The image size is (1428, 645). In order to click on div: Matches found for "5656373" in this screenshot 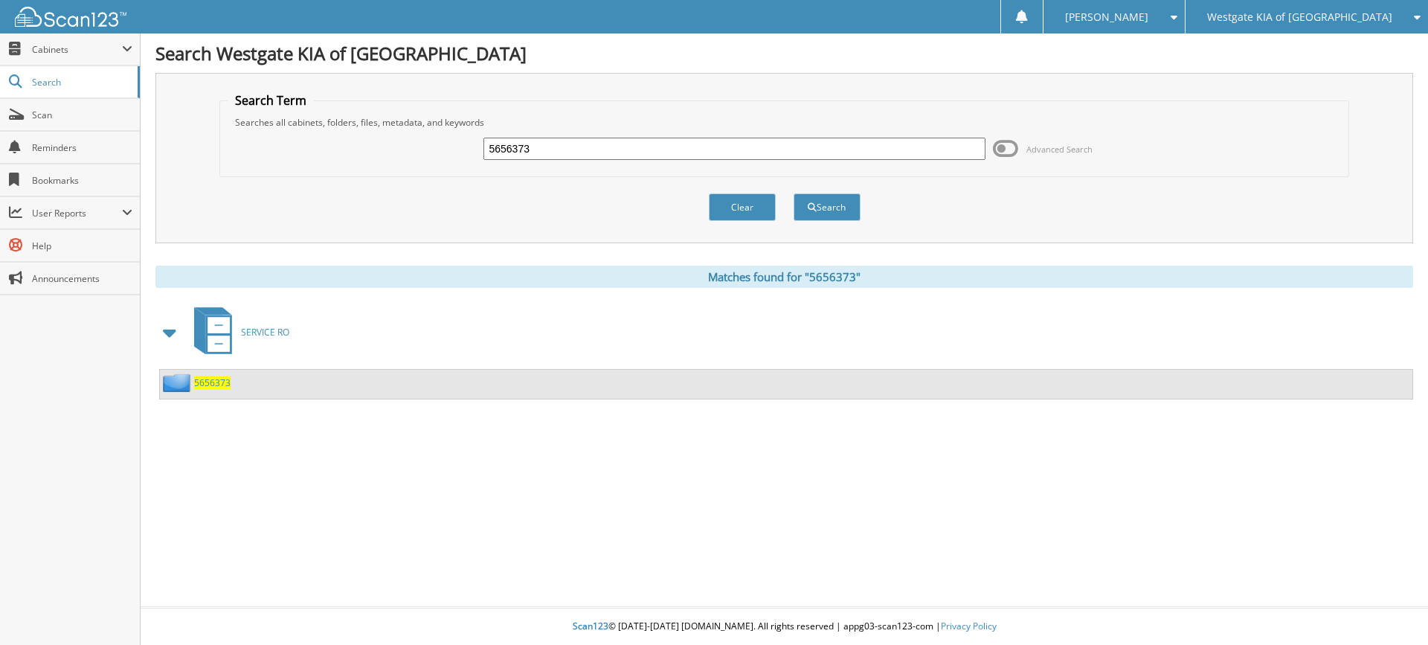, I will do `click(784, 277)`.